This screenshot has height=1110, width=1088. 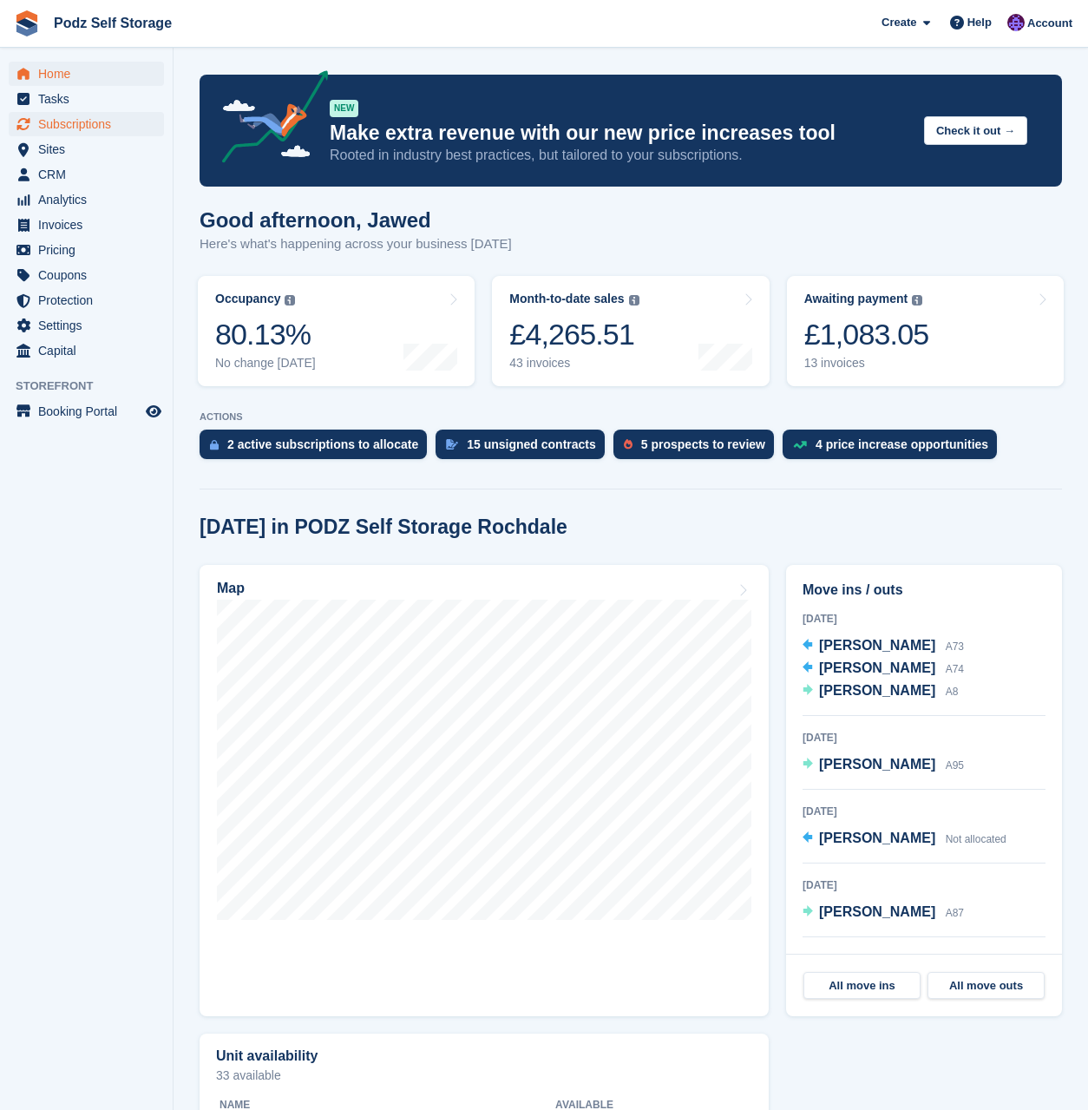 What do you see at coordinates (975, 130) in the screenshot?
I see `button: Check it out →` at bounding box center [975, 130].